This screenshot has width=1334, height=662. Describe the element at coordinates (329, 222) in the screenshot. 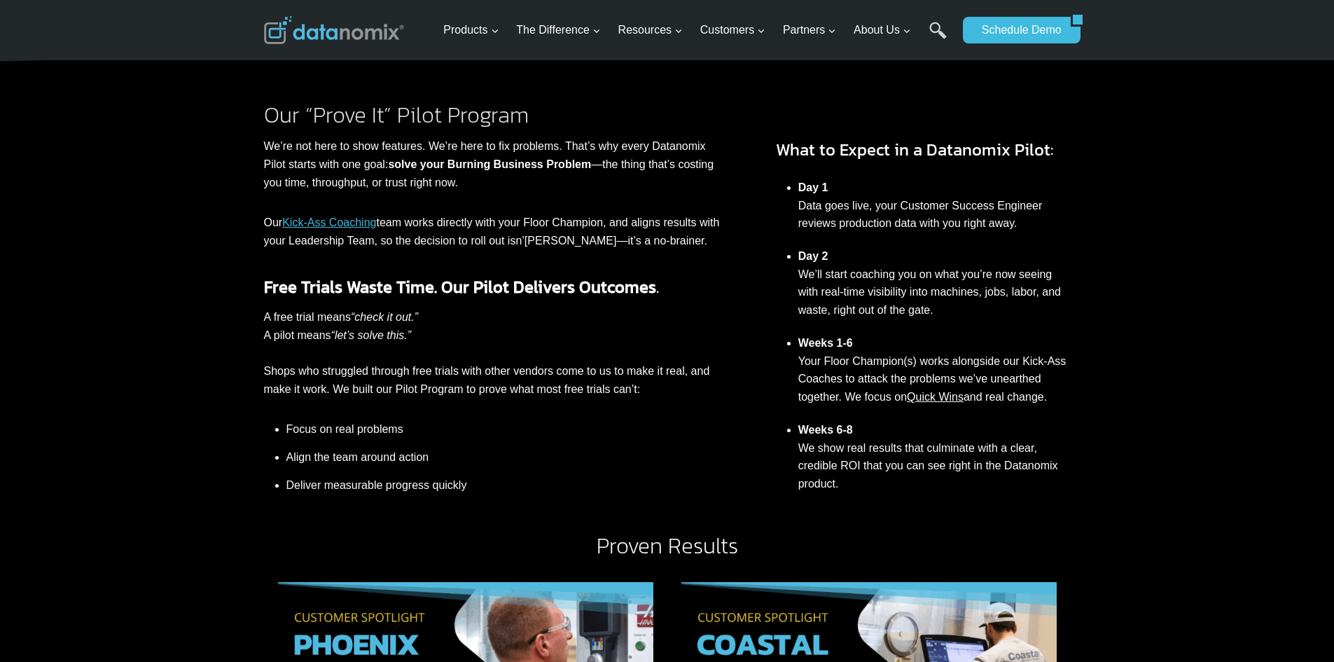

I see `a: Kick-Ass Coaching` at that location.